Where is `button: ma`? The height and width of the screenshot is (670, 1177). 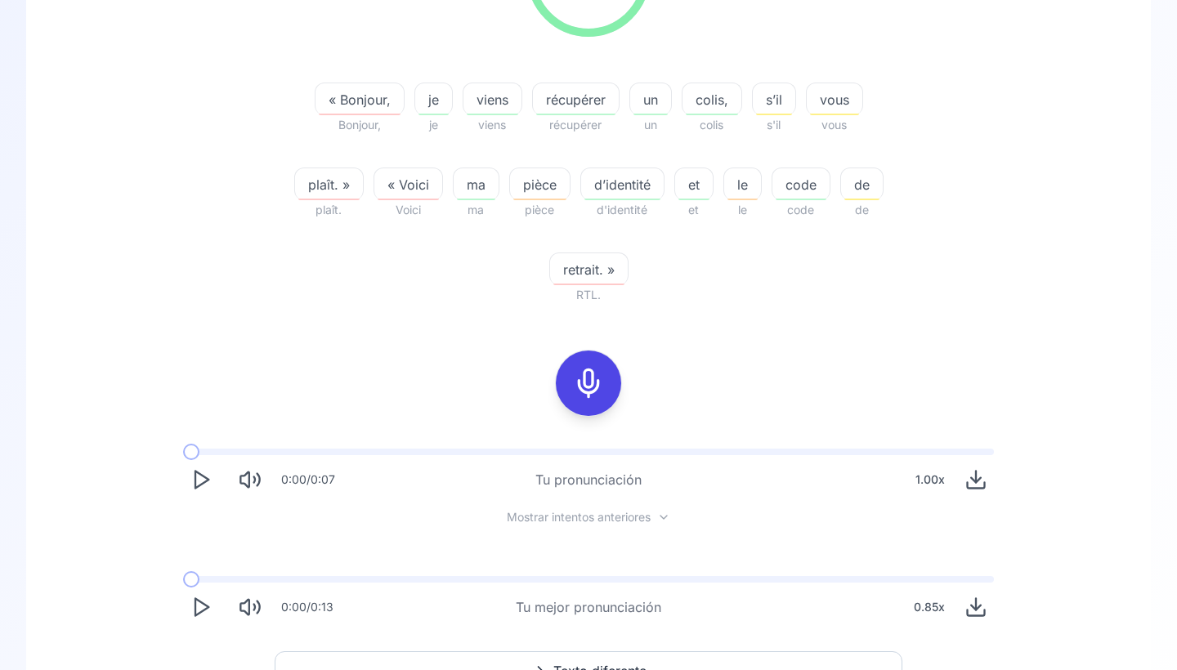
button: ma is located at coordinates (476, 184).